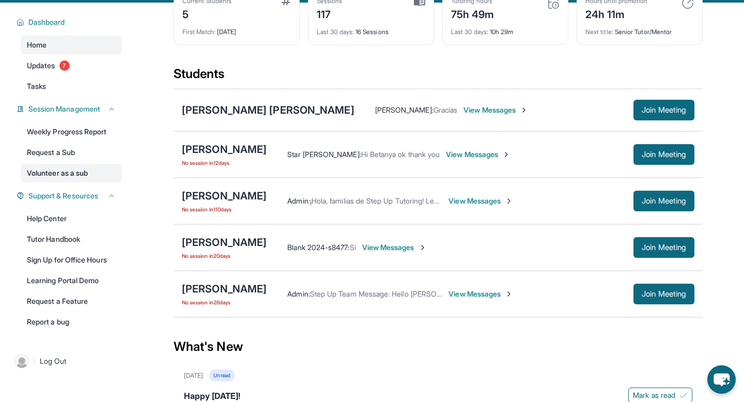  Describe the element at coordinates (71, 152) in the screenshot. I see `a: Request a Sub` at that location.